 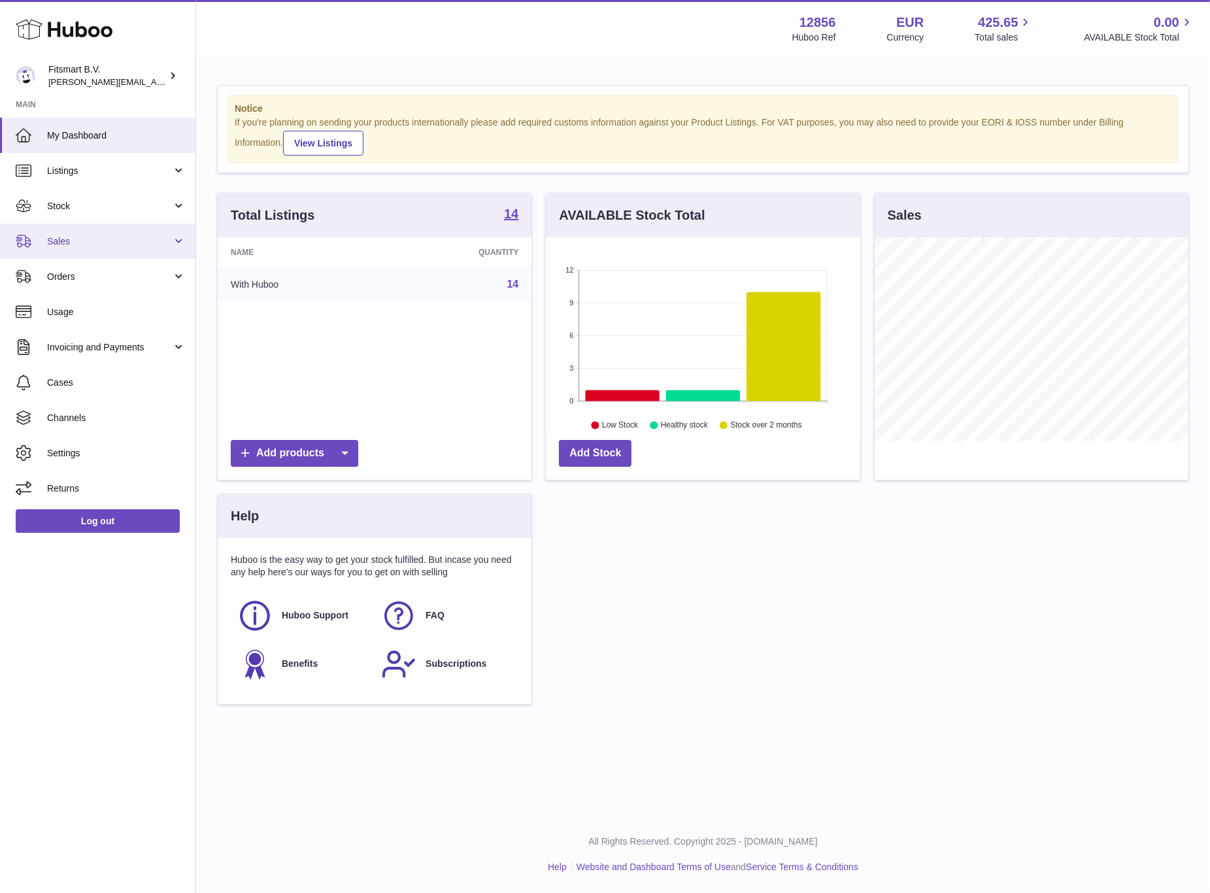 What do you see at coordinates (116, 488) in the screenshot?
I see `span: Returns` at bounding box center [116, 488].